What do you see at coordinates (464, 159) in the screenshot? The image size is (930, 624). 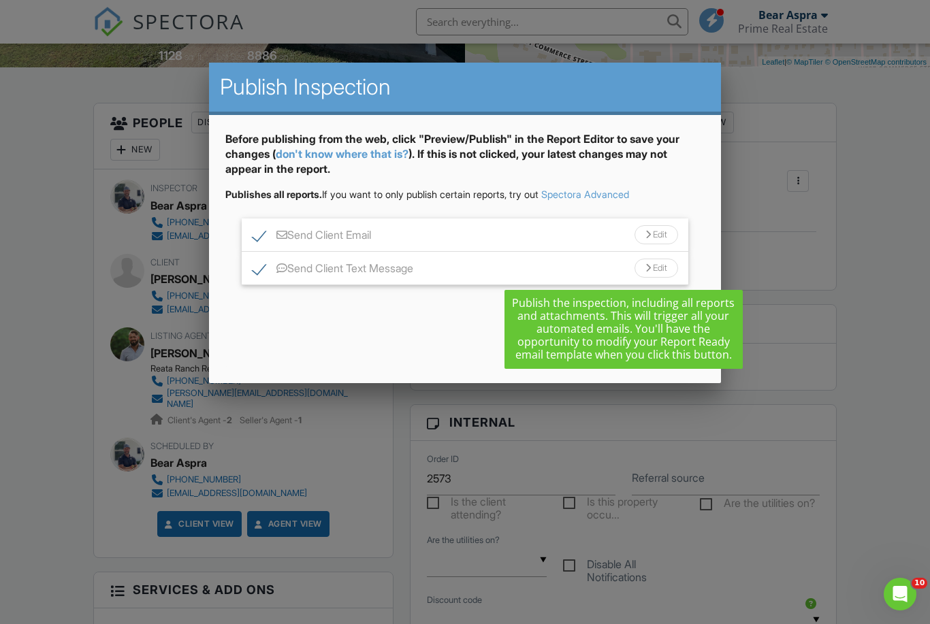 I see `div: Before publishing from the web, click "Preview/Publish" in the Report Editor to save your changes...` at bounding box center [464, 159].